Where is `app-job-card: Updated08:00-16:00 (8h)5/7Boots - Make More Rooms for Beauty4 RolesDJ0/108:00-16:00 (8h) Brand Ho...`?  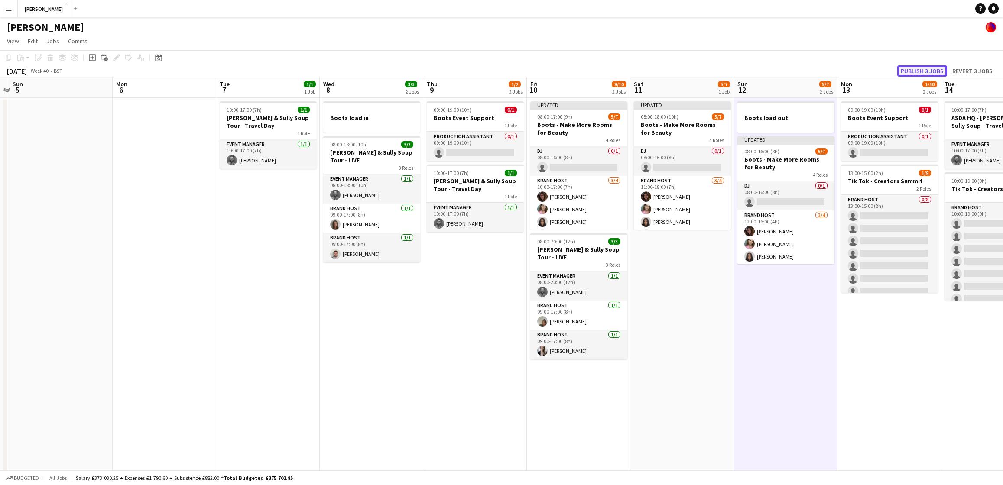
app-job-card: Updated08:00-16:00 (8h)5/7Boots - Make More Rooms for Beauty4 RolesDJ0/108:00-16:00 (8h) Brand Ho... is located at coordinates (786, 200).